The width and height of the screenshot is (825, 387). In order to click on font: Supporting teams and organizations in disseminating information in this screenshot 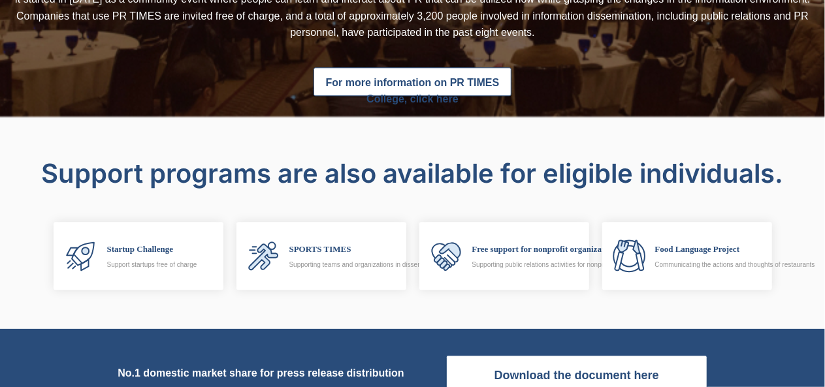, I will do `click(383, 264)`.